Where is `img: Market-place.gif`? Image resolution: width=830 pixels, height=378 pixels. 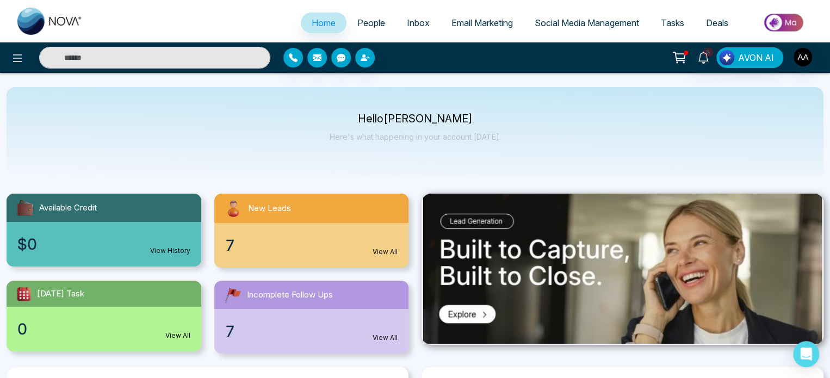
img: Market-place.gif is located at coordinates (784, 22).